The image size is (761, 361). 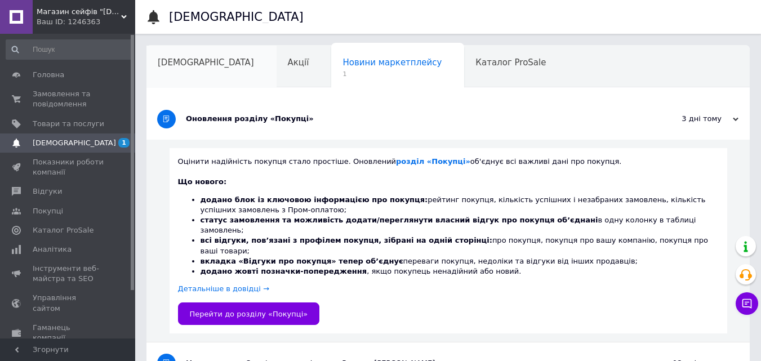 What do you see at coordinates (52, 249) in the screenshot?
I see `span: Аналітика` at bounding box center [52, 249].